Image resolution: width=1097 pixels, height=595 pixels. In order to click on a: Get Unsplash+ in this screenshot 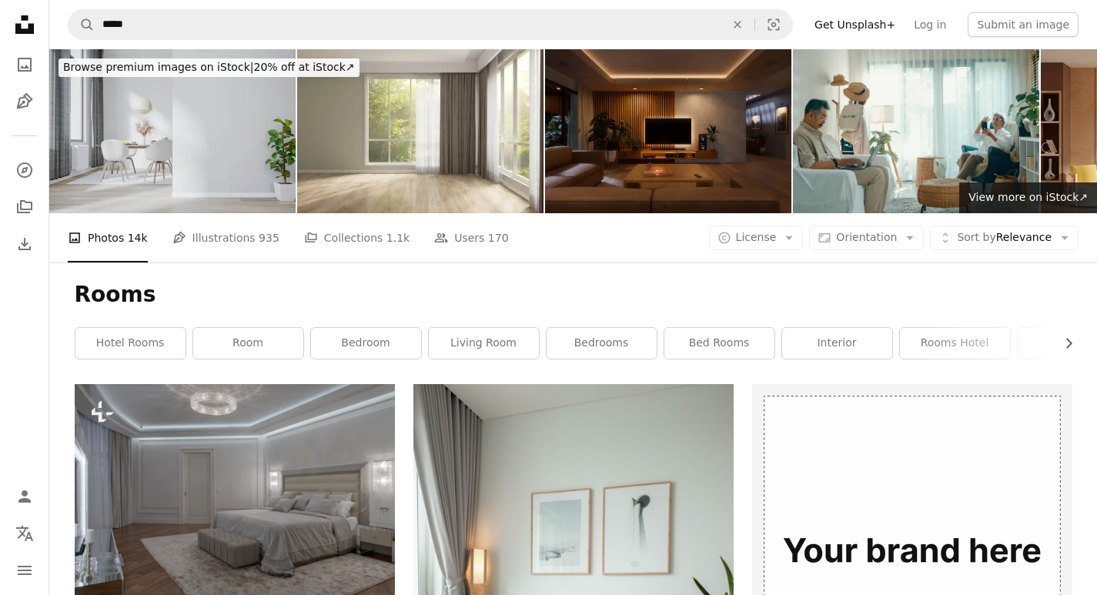, I will do `click(854, 25)`.